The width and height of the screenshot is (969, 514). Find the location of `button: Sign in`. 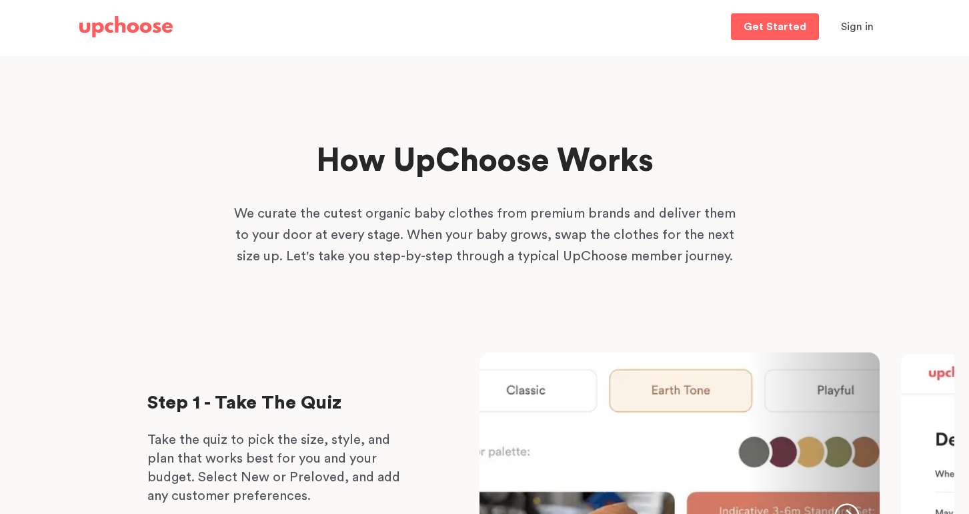

button: Sign in is located at coordinates (857, 27).